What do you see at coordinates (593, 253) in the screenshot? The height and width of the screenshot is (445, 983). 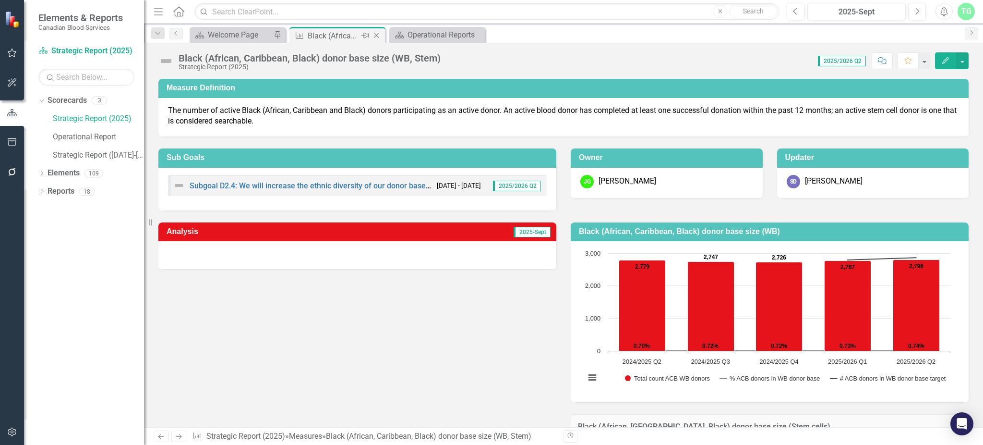 I see `text: 3,000` at bounding box center [593, 253].